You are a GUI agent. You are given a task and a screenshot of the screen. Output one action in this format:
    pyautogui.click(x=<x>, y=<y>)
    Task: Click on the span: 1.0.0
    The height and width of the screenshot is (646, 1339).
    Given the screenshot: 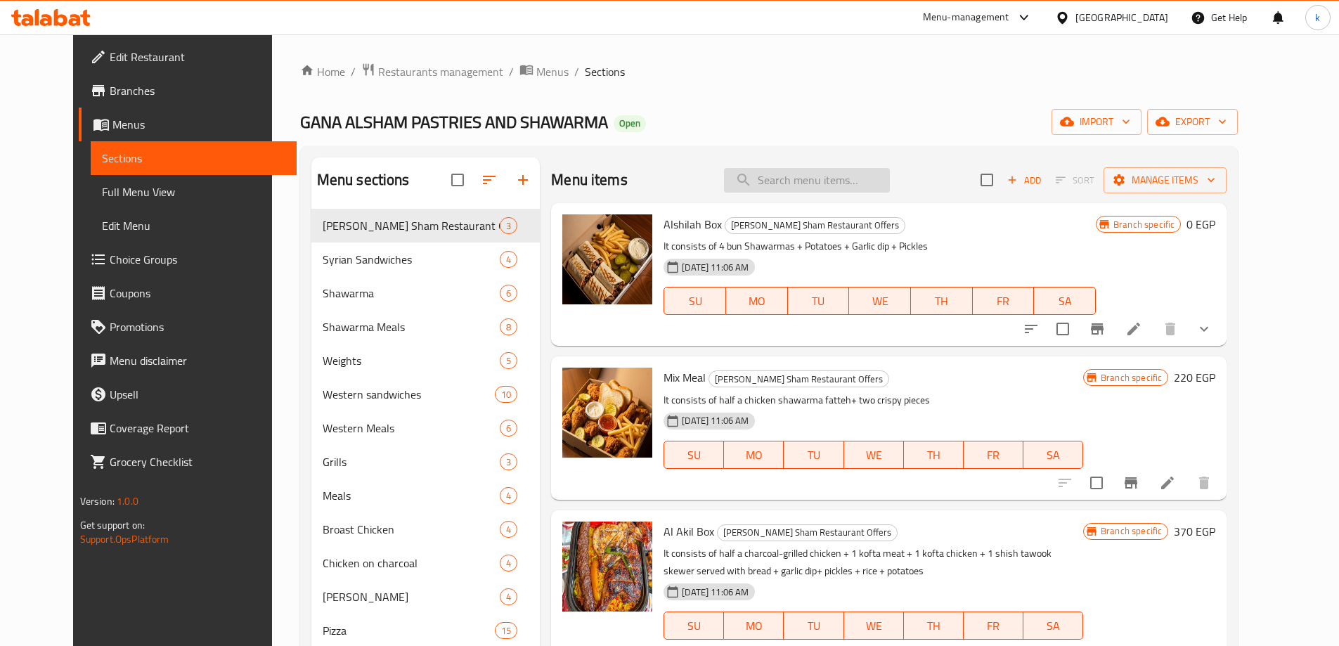 What is the action you would take?
    pyautogui.click(x=127, y=501)
    